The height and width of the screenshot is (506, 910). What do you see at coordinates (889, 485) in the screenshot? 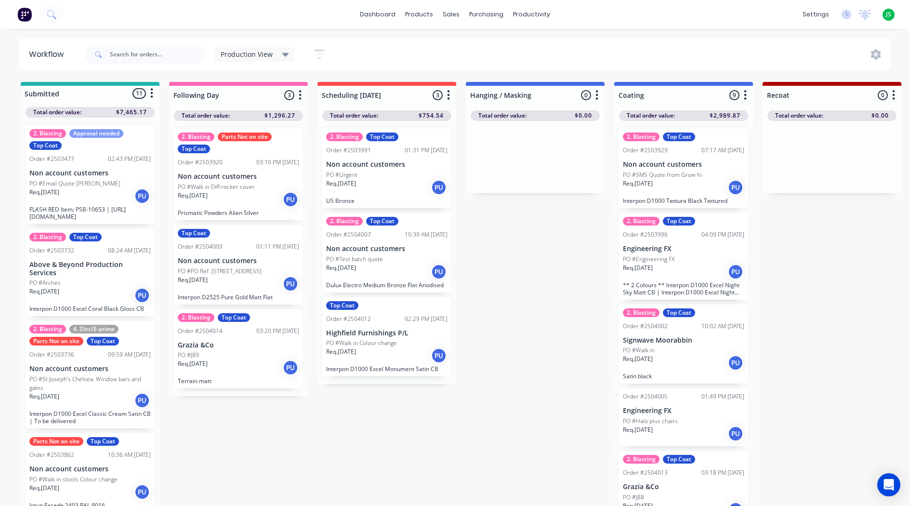
I see `div: Open Intercom Messenger` at bounding box center [889, 485].